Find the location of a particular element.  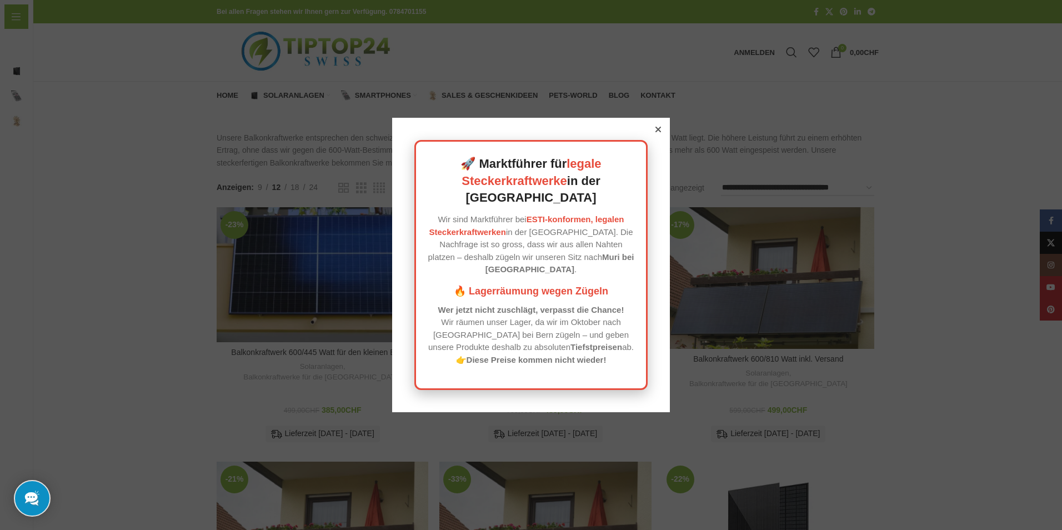

strong: Tiefstpreisen is located at coordinates (596, 347).